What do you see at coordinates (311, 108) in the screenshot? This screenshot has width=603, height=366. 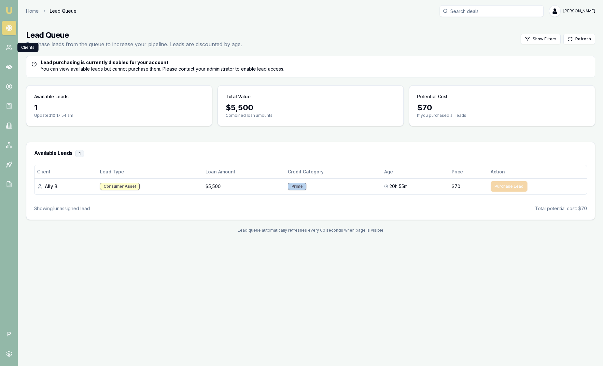 I see `div: $ 5,500` at bounding box center [311, 108].